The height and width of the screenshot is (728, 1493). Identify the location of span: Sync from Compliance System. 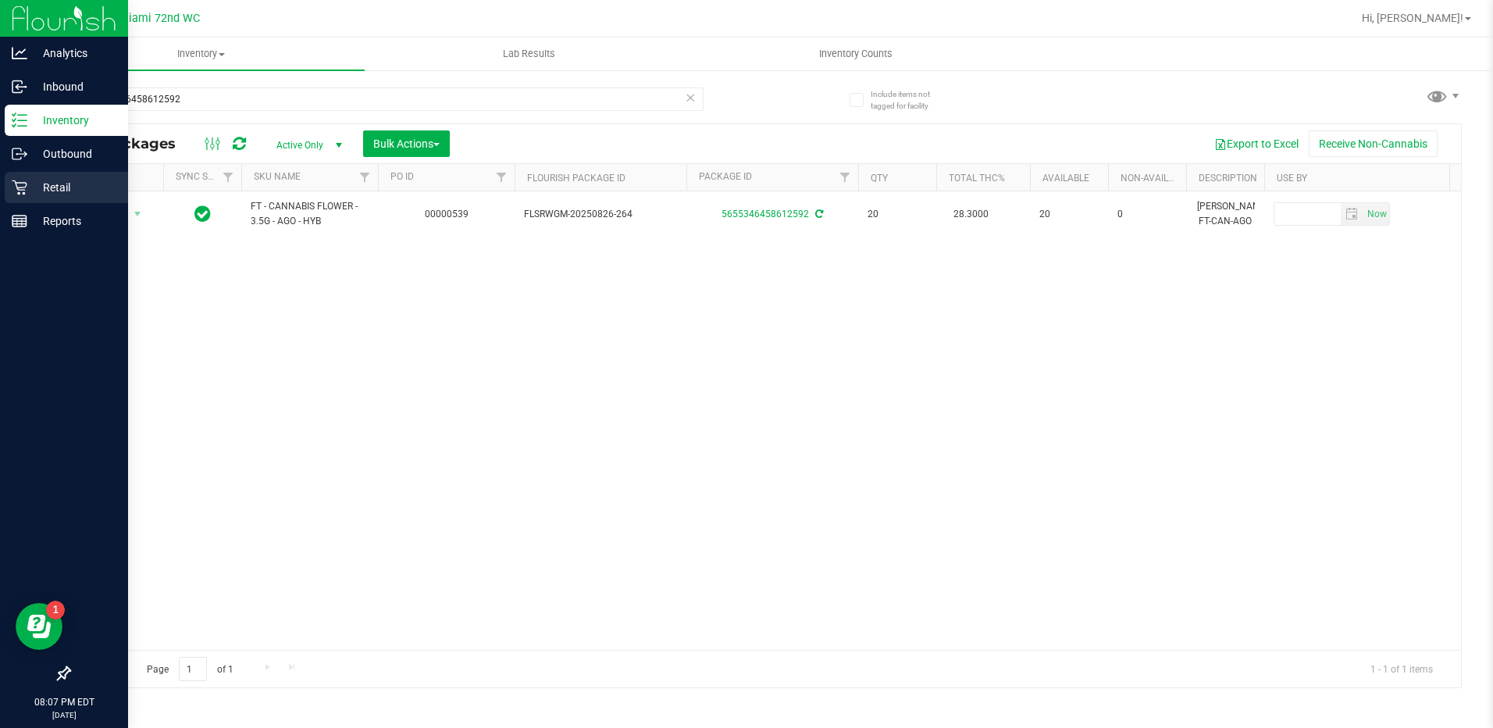
(817, 214).